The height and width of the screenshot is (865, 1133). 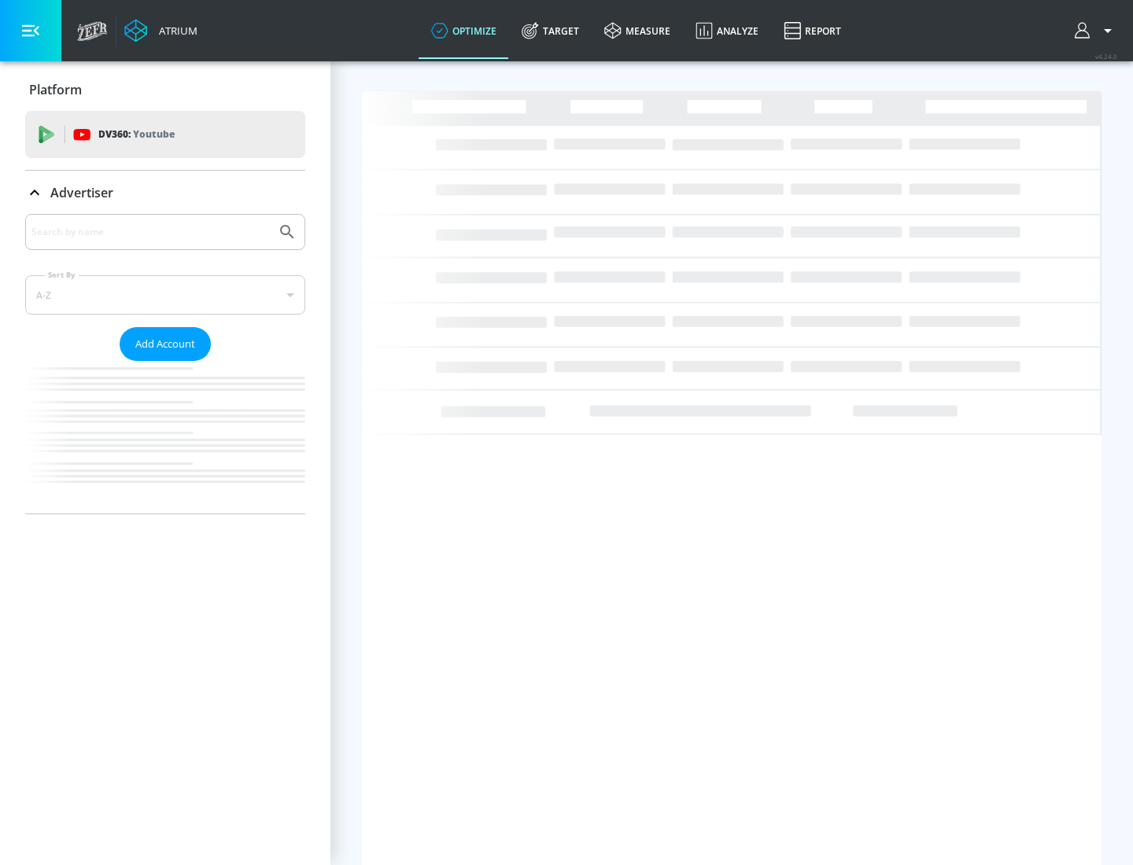 I want to click on div: Atrium, so click(x=175, y=31).